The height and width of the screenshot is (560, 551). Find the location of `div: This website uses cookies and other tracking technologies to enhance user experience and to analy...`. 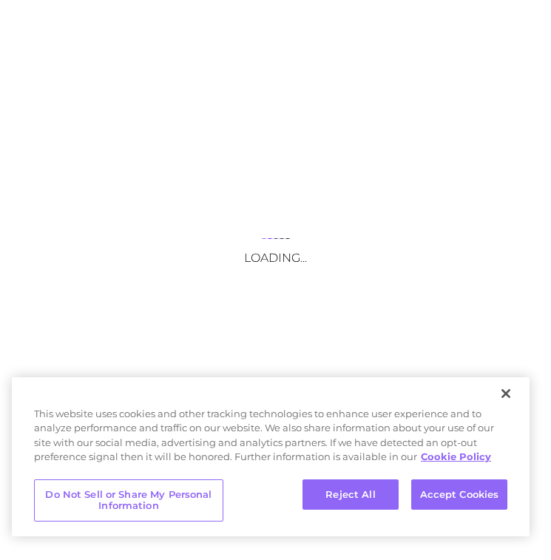

div: This website uses cookies and other tracking technologies to enhance user experience and to analy... is located at coordinates (271, 439).